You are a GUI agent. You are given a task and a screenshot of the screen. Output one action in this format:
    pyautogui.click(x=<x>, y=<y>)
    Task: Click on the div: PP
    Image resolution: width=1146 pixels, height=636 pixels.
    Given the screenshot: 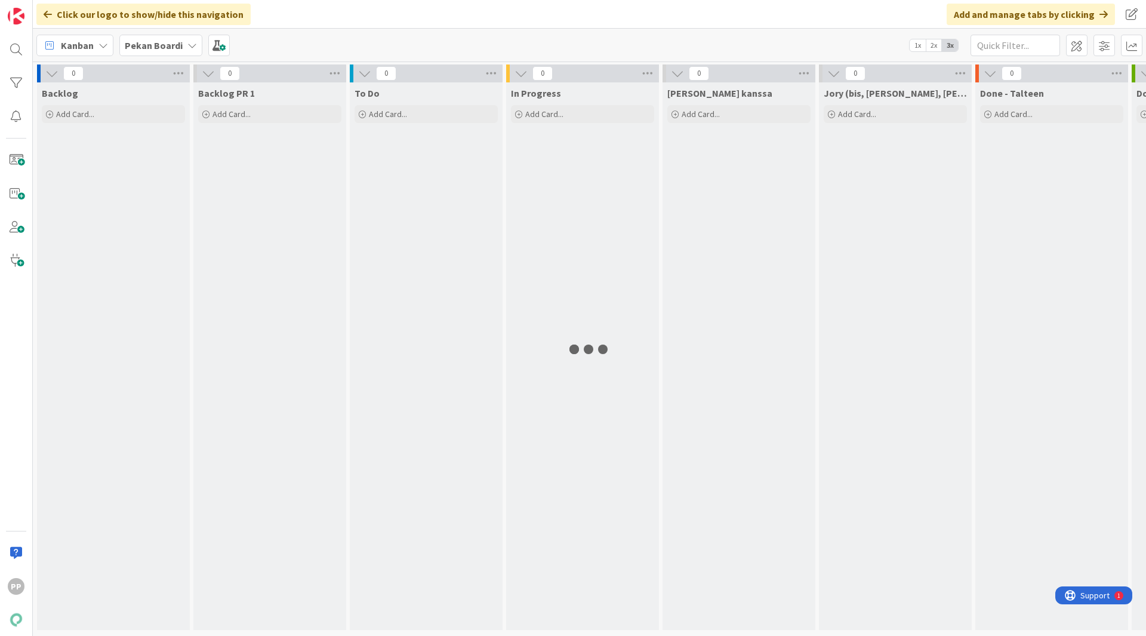 What is the action you would take?
    pyautogui.click(x=16, y=586)
    